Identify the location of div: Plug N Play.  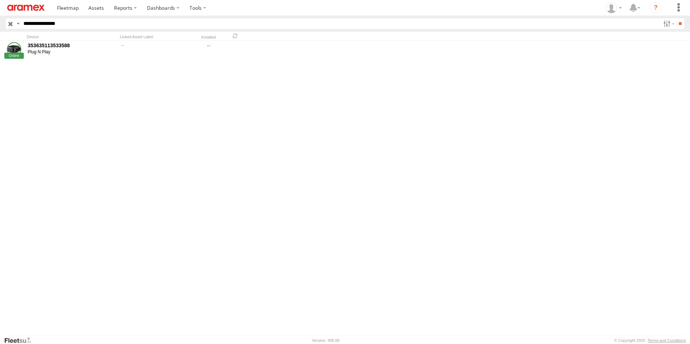
(72, 52).